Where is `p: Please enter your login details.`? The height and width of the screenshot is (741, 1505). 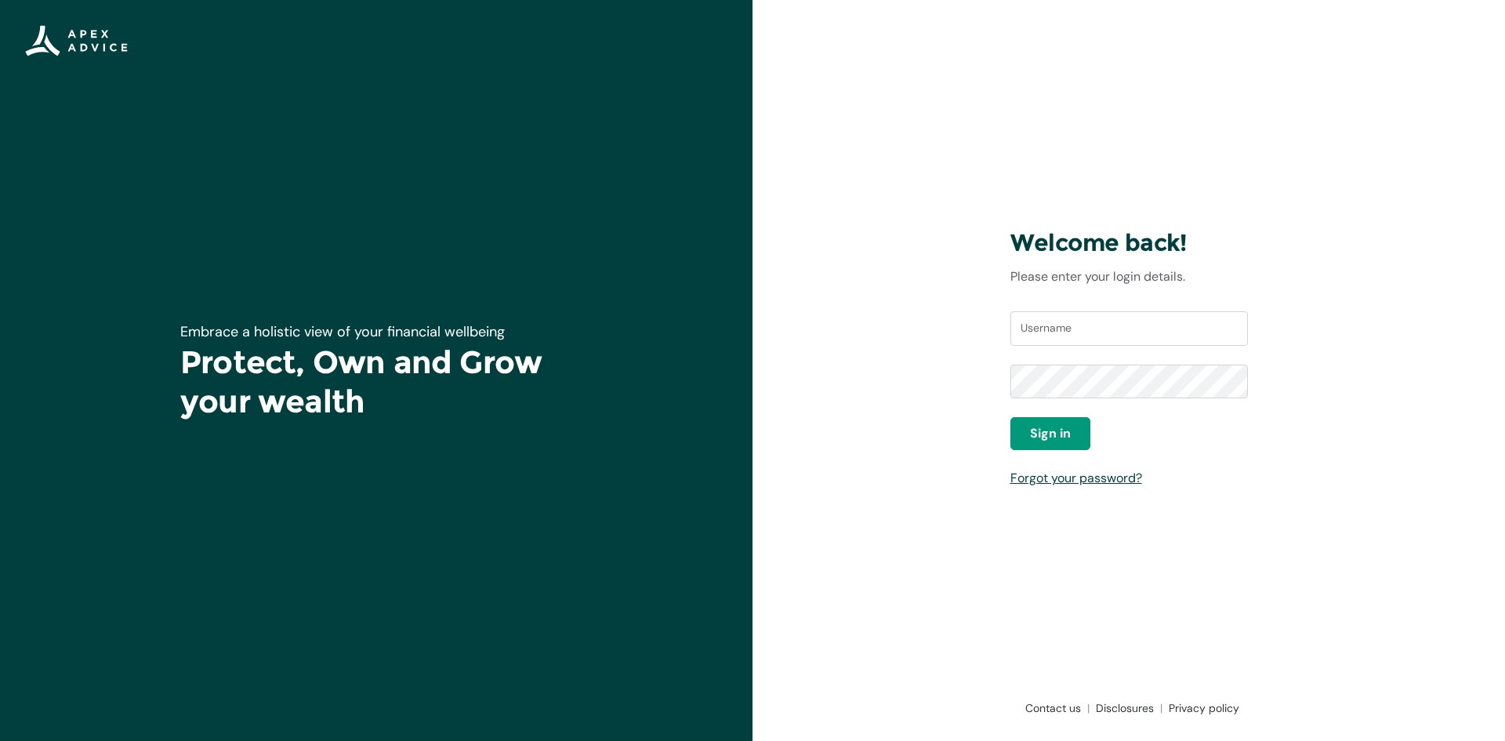
p: Please enter your login details. is located at coordinates (1129, 277).